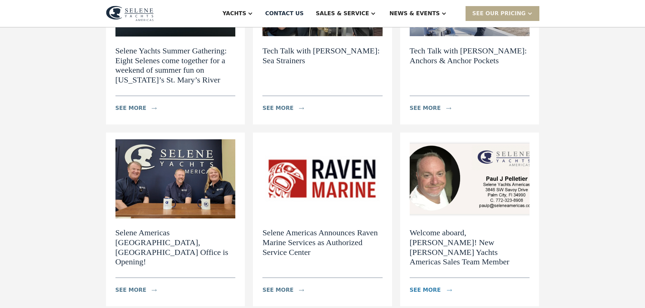  Describe the element at coordinates (414, 14) in the screenshot. I see `div: News & EVENTS` at that location.